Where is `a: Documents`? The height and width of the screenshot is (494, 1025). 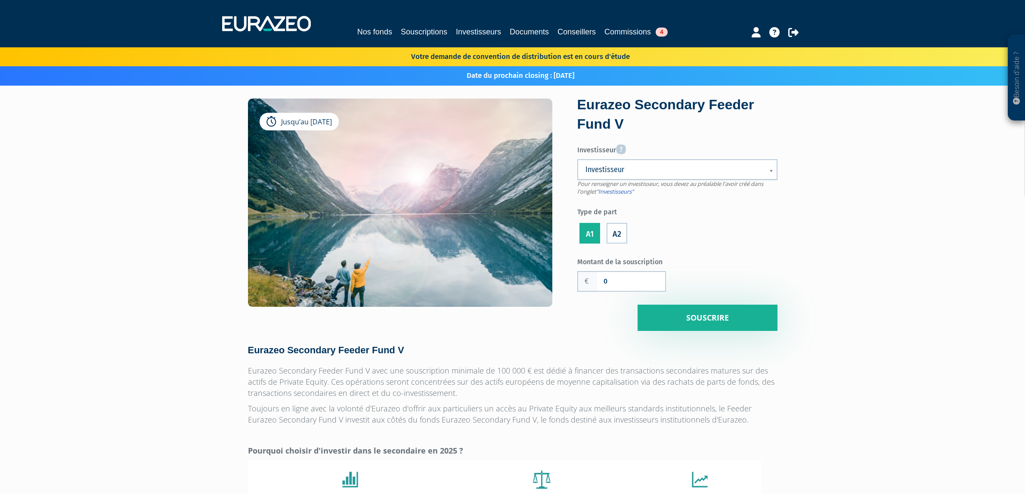
a: Documents is located at coordinates (529, 32).